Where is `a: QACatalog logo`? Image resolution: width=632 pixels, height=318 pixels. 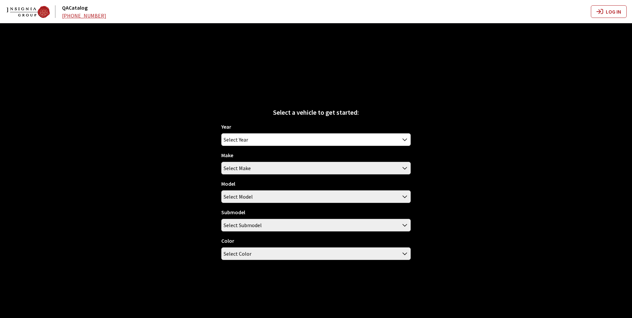 a: QACatalog logo is located at coordinates (34, 12).